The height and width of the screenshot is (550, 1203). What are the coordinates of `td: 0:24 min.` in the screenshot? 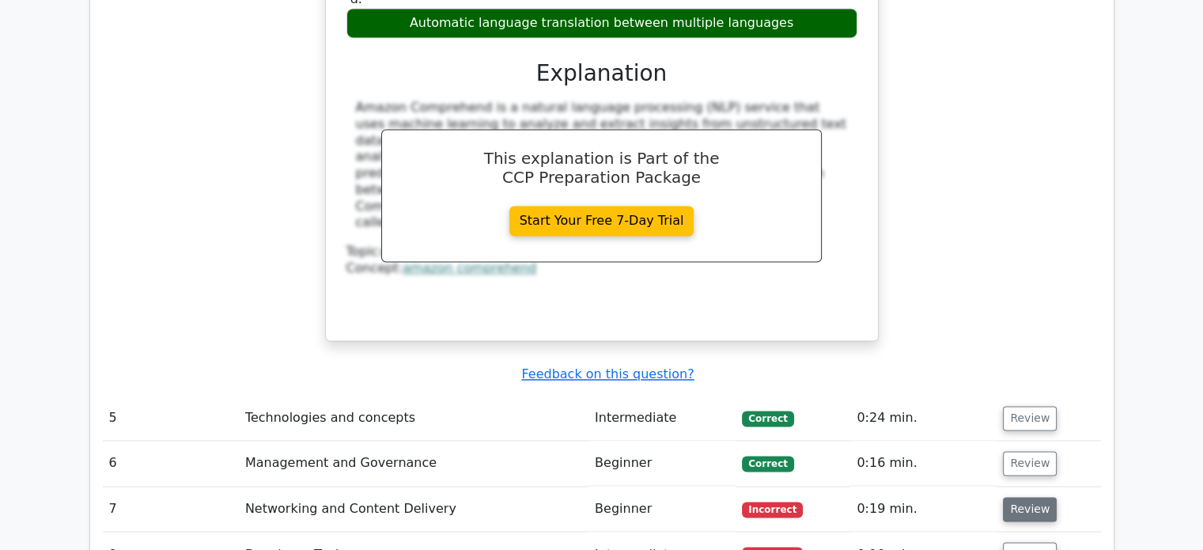 It's located at (923, 418).